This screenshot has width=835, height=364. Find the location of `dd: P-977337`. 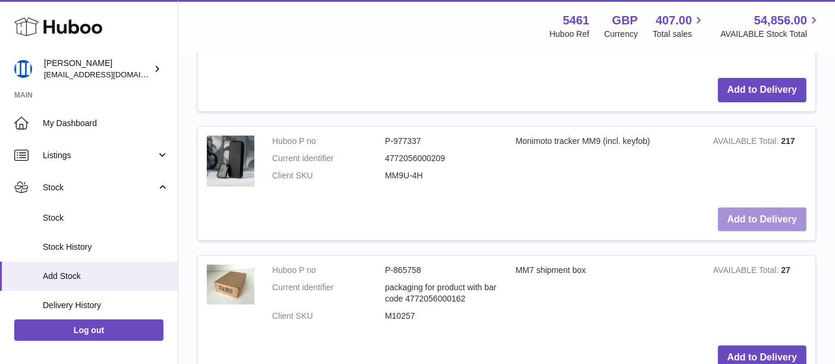

dd: P-977337 is located at coordinates (441, 141).